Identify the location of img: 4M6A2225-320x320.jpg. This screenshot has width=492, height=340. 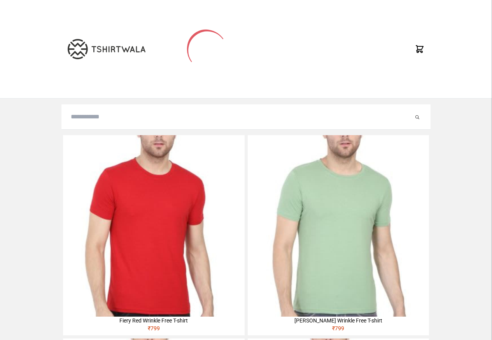
(154, 226).